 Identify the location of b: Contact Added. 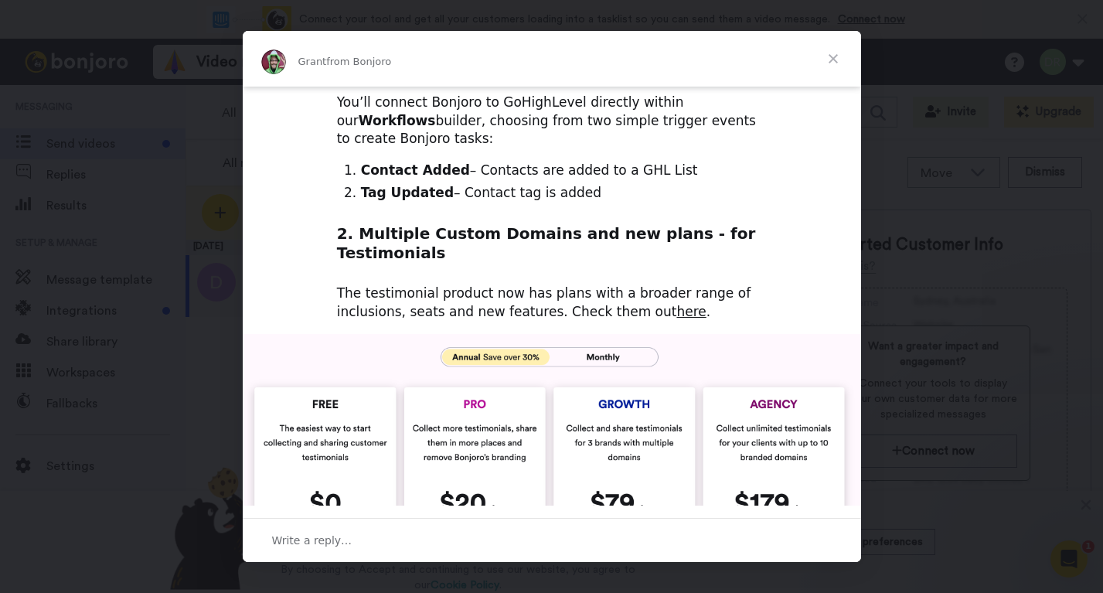
(415, 170).